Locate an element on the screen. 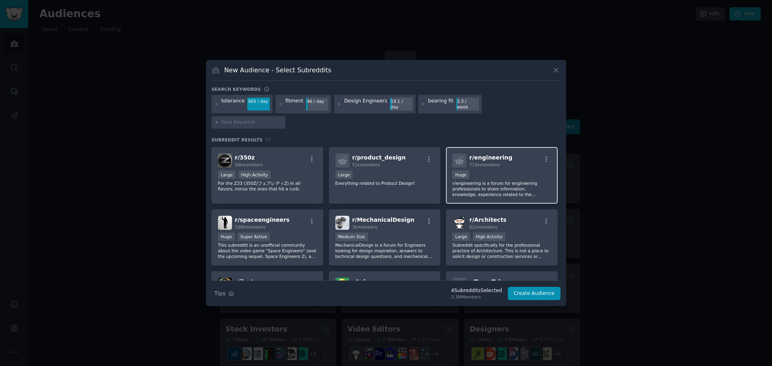 This screenshot has width=772, height=366. p: Subreddit specifically for the professional practice of Architecture. This is not a place to soli... is located at coordinates (502, 251).